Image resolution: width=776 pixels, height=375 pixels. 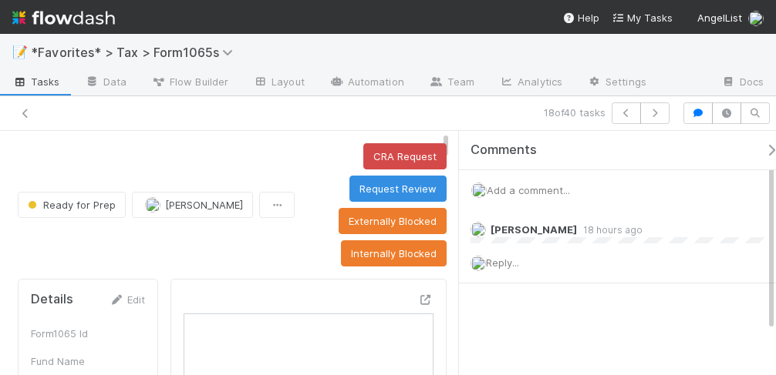 What do you see at coordinates (89, 362) in the screenshot?
I see `div: Fund Name` at bounding box center [89, 362].